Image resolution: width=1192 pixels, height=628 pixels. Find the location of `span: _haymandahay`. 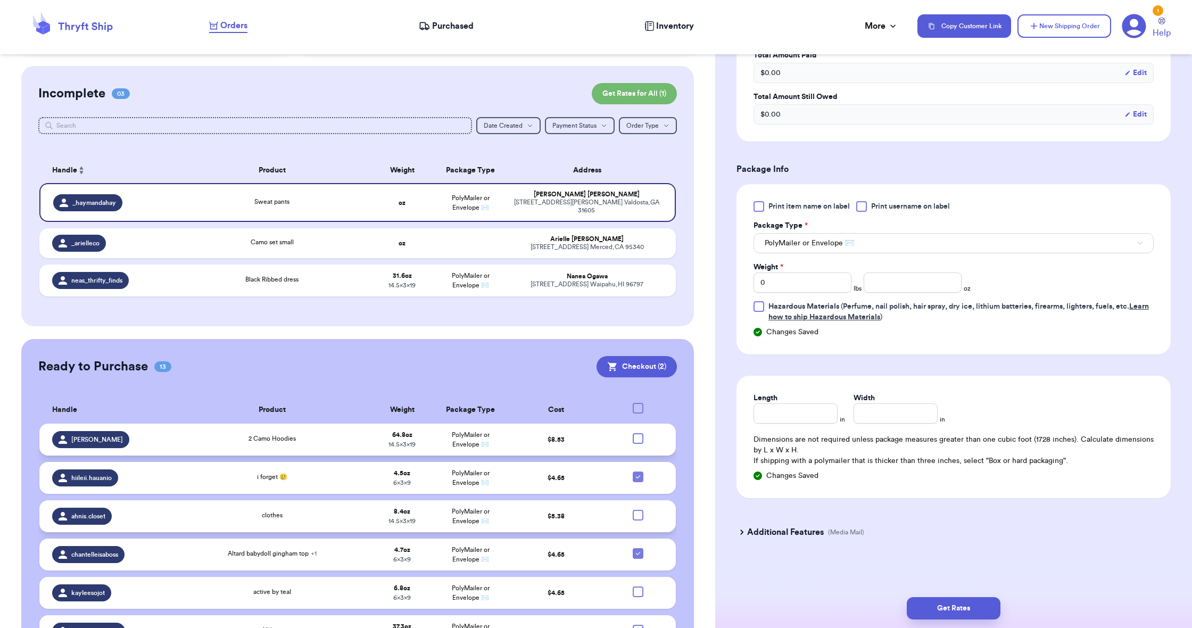

span: _haymandahay is located at coordinates (94, 203).